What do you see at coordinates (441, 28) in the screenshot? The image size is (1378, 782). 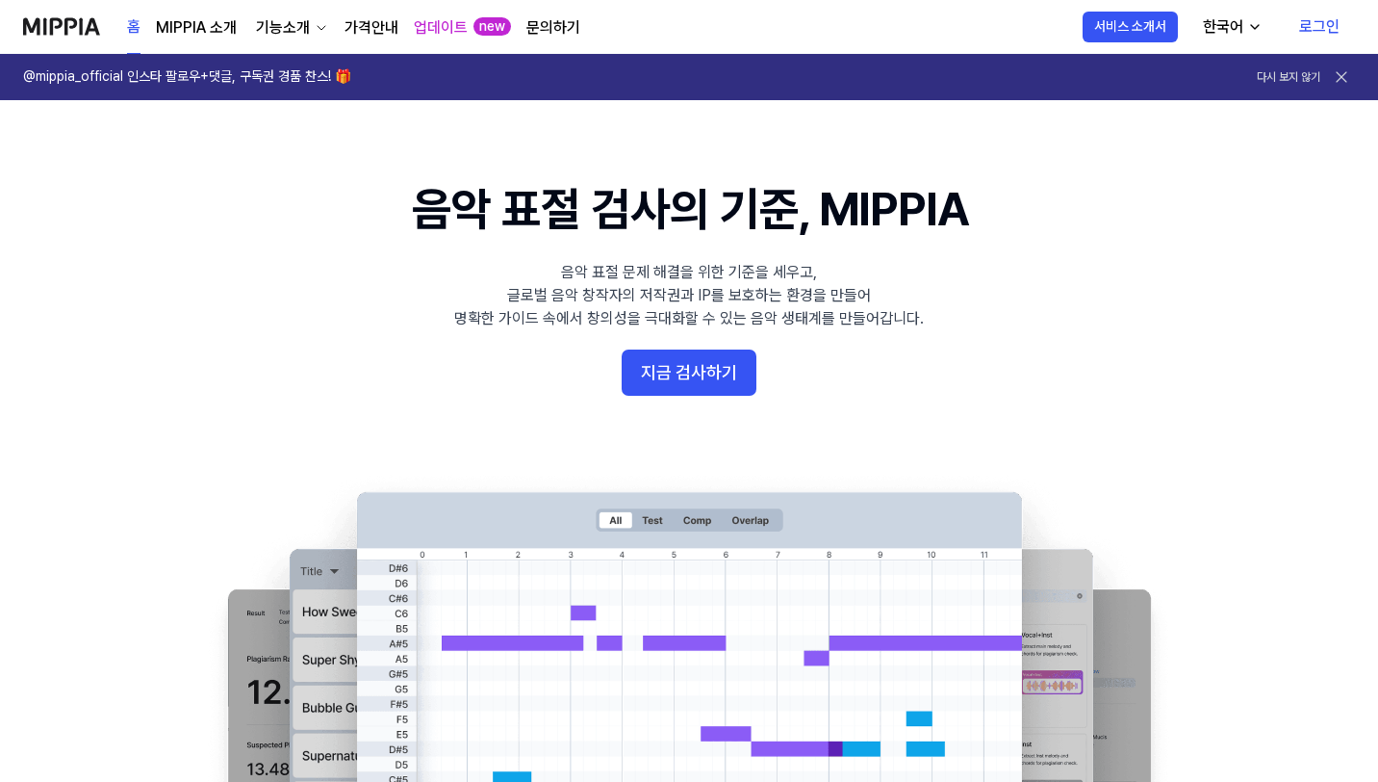 I see `a: 업데이트` at bounding box center [441, 28].